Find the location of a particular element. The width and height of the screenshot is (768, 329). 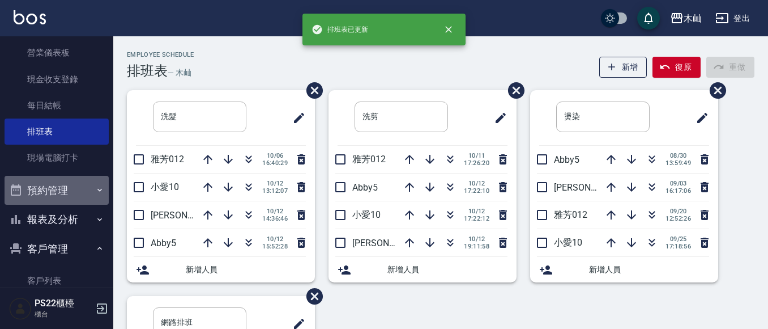

h3: 排班表 is located at coordinates (147, 71).